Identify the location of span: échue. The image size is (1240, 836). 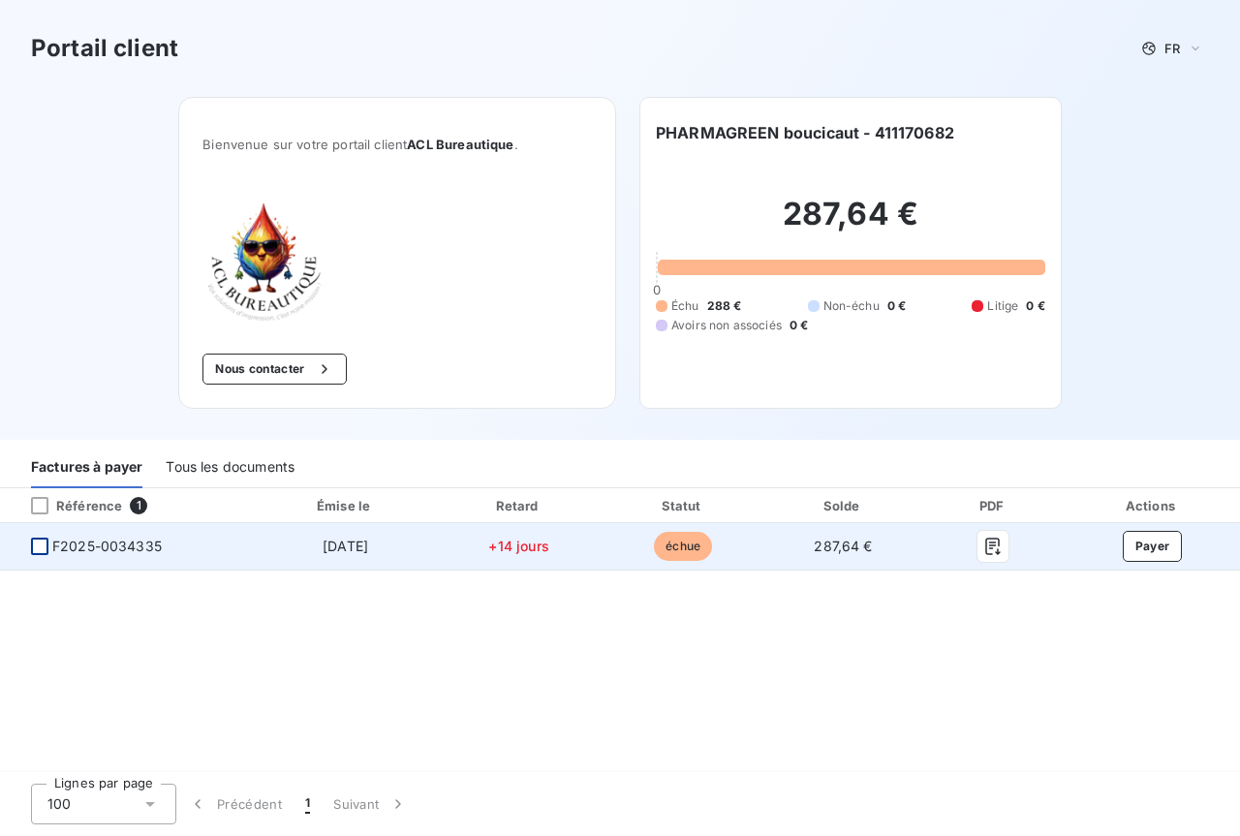
(683, 546).